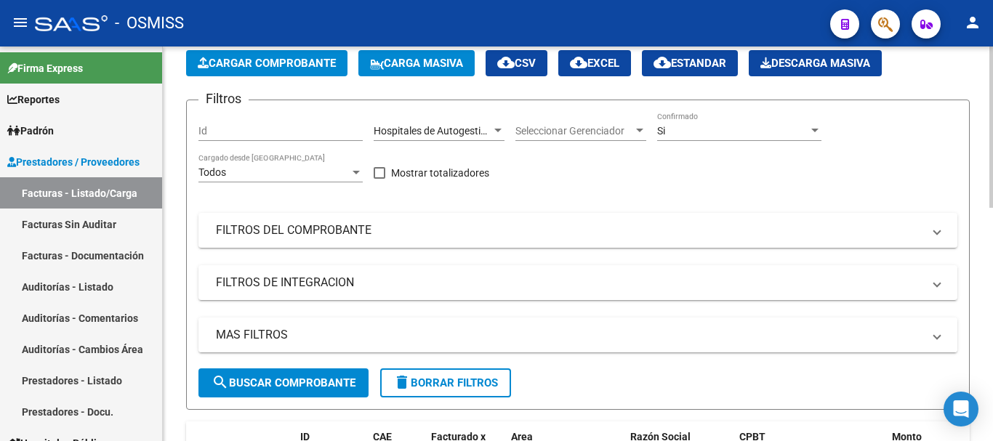 This screenshot has width=993, height=441. I want to click on span: Descarga Masiva, so click(814, 63).